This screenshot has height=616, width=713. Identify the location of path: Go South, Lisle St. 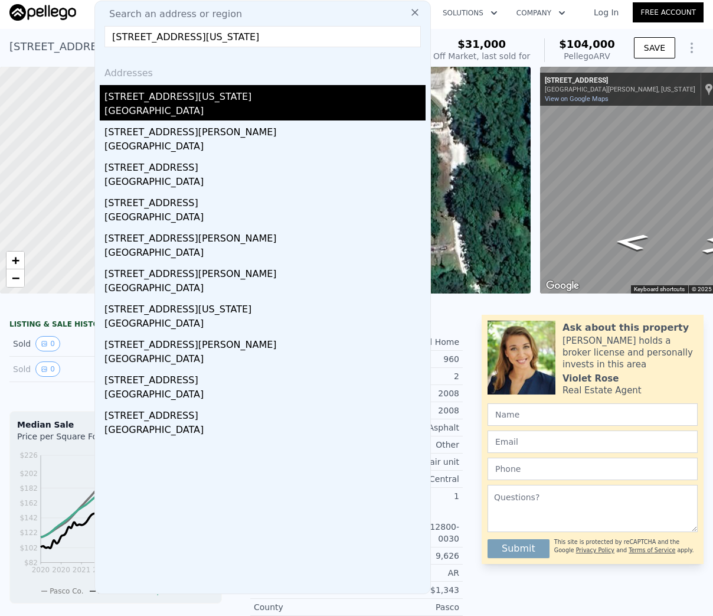
(631, 241).